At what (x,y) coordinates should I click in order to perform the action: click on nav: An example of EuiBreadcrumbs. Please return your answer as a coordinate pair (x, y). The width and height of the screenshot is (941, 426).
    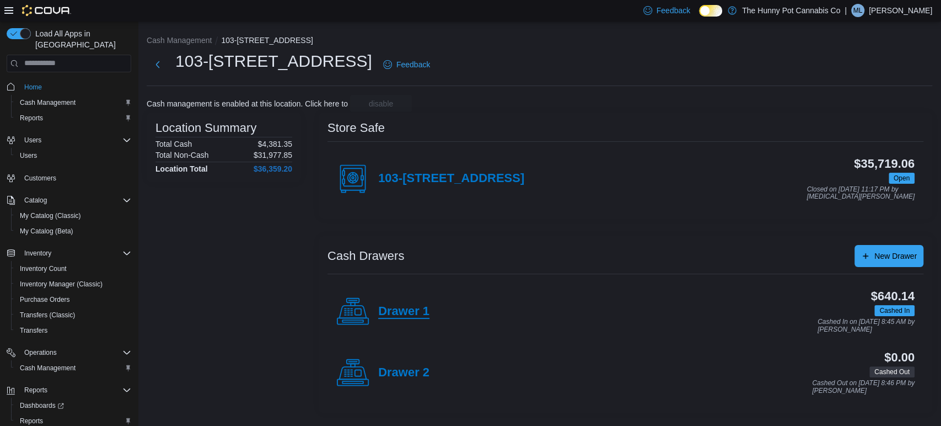
    Looking at the image, I should click on (539, 41).